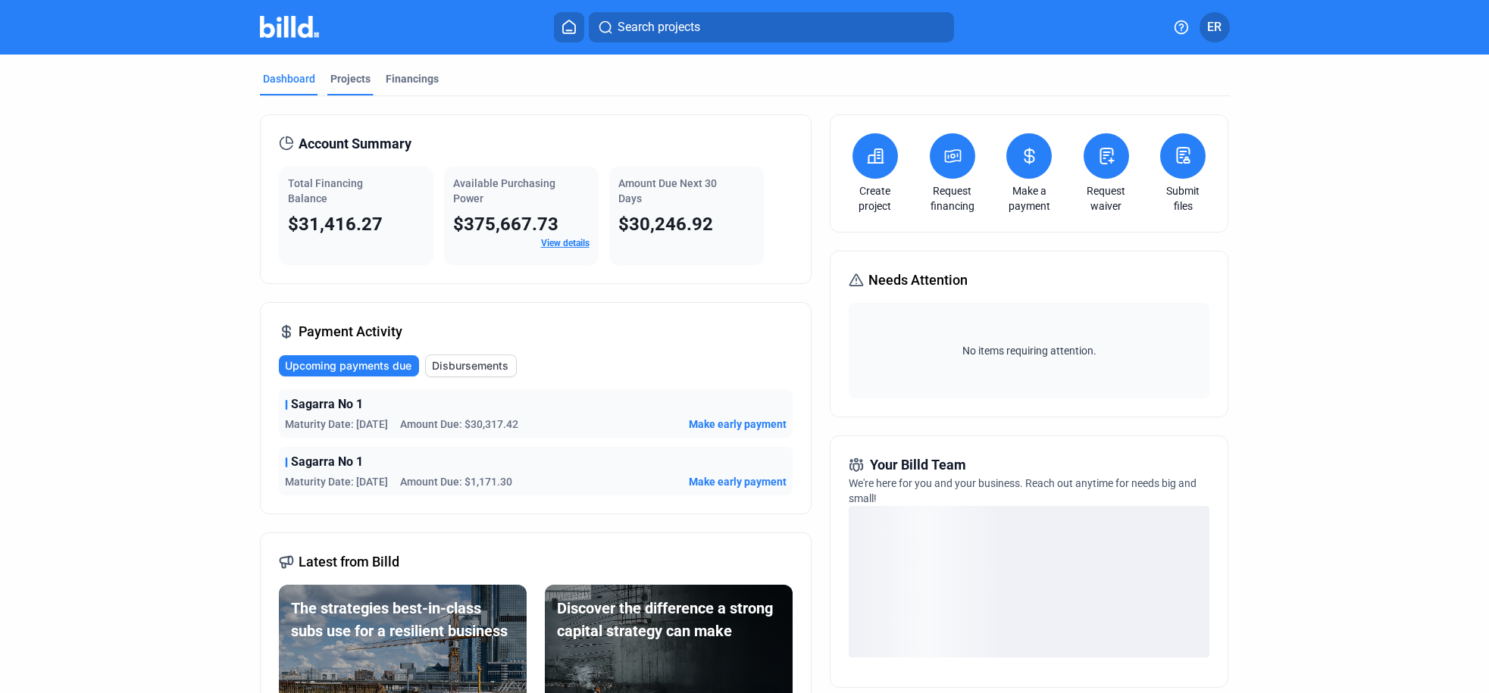 The image size is (1489, 693). I want to click on a: View details, so click(565, 243).